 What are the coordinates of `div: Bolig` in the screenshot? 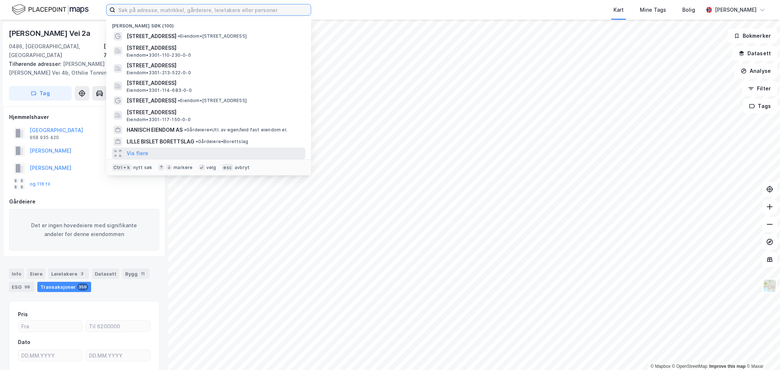 It's located at (688, 10).